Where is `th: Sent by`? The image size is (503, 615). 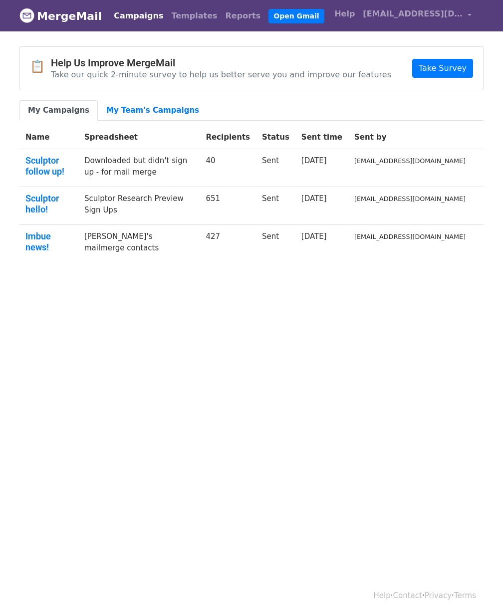
th: Sent by is located at coordinates (410, 137).